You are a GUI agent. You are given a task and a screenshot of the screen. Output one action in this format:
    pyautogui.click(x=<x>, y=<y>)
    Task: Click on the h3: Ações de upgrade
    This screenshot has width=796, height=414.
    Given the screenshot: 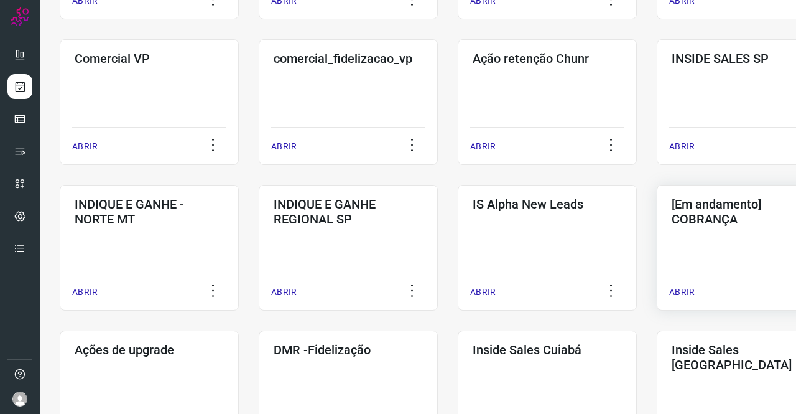 What is the action you would take?
    pyautogui.click(x=149, y=350)
    